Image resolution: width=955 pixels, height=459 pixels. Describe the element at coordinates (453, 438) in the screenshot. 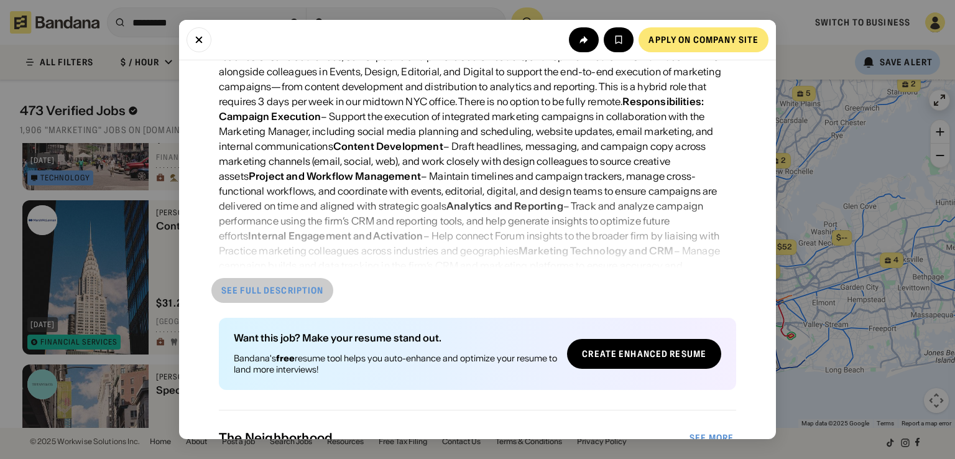

I see `div: The Neighborhood` at that location.